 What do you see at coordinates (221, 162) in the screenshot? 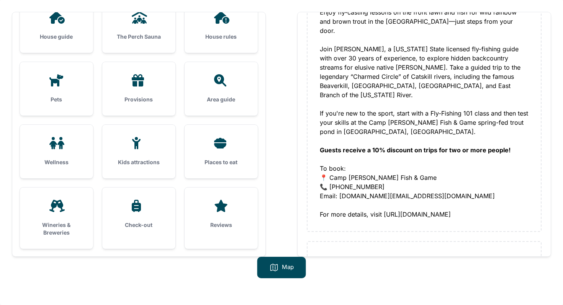
I see `h3: Places to eat` at bounding box center [221, 162].